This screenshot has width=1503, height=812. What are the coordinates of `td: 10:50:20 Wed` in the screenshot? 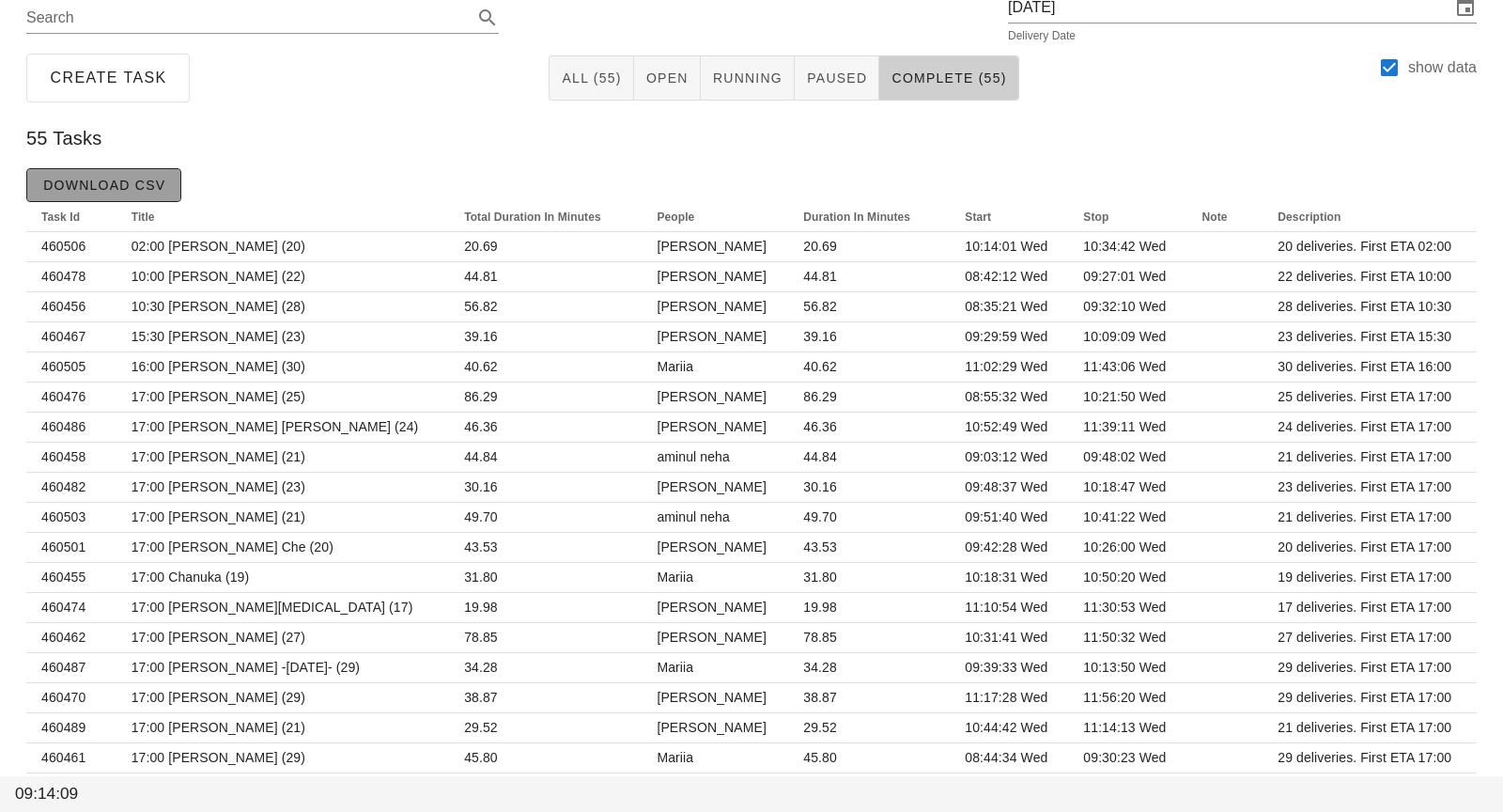 It's located at (1128, 577).